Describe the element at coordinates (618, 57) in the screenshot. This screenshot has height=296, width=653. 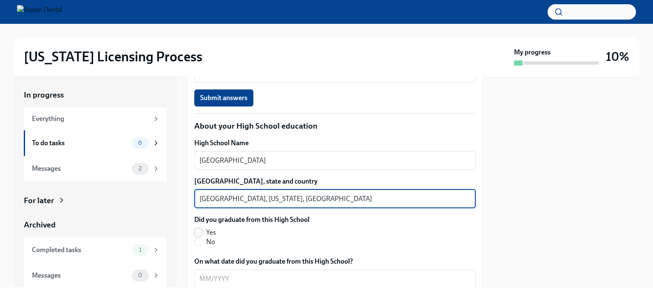
I see `h3: 10%` at that location.